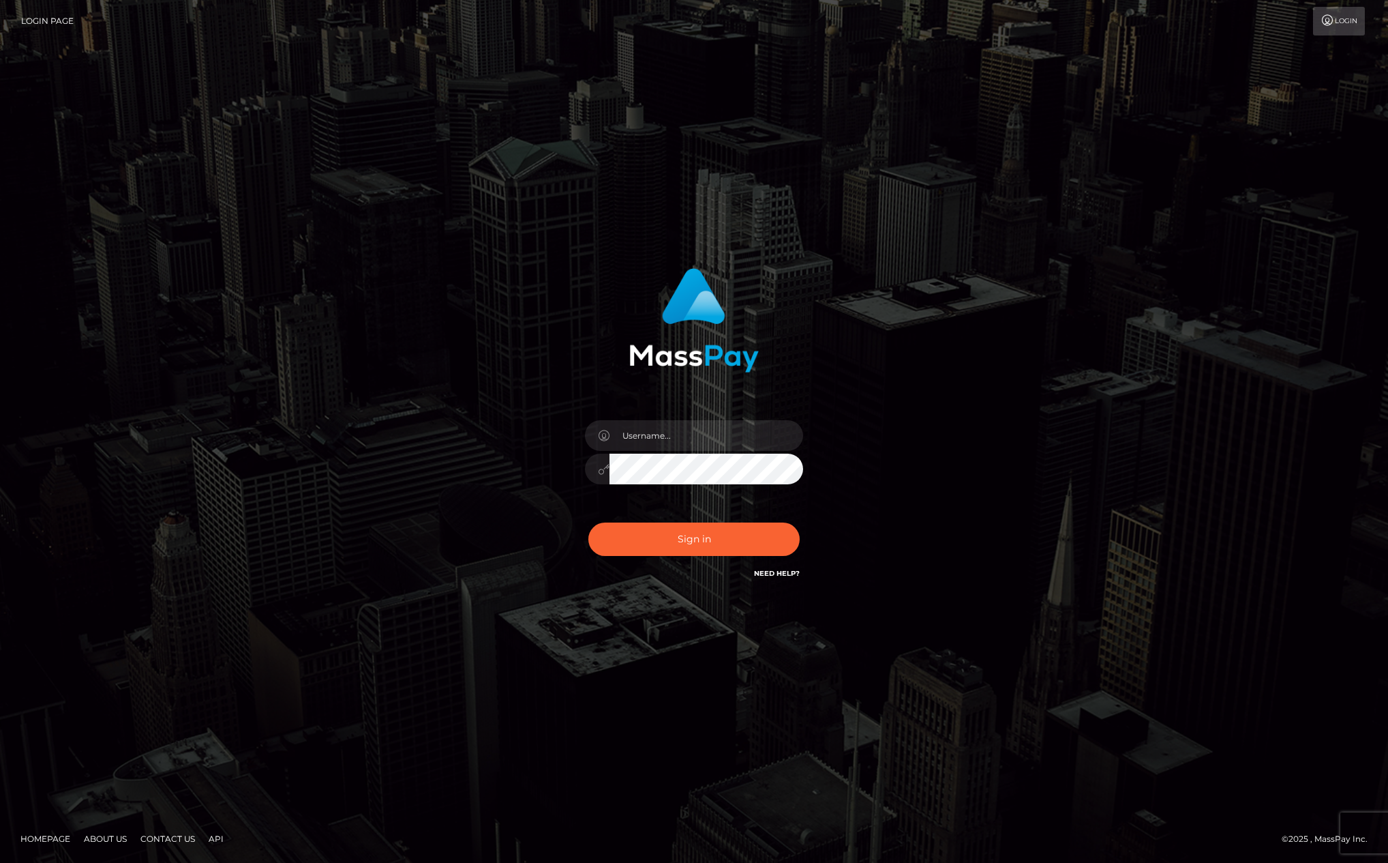  Describe the element at coordinates (1339, 21) in the screenshot. I see `a: Login` at that location.